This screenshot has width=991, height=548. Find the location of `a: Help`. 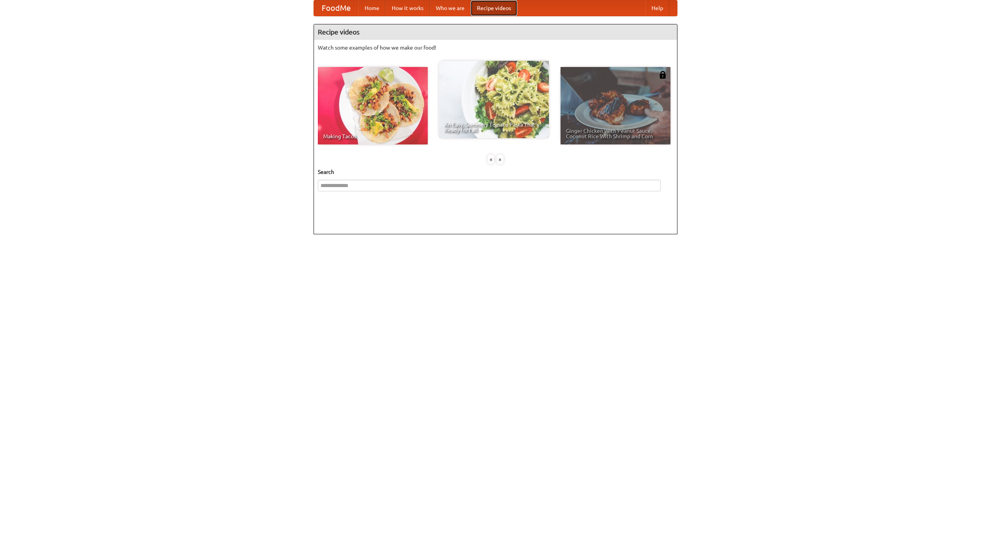

a: Help is located at coordinates (658, 8).